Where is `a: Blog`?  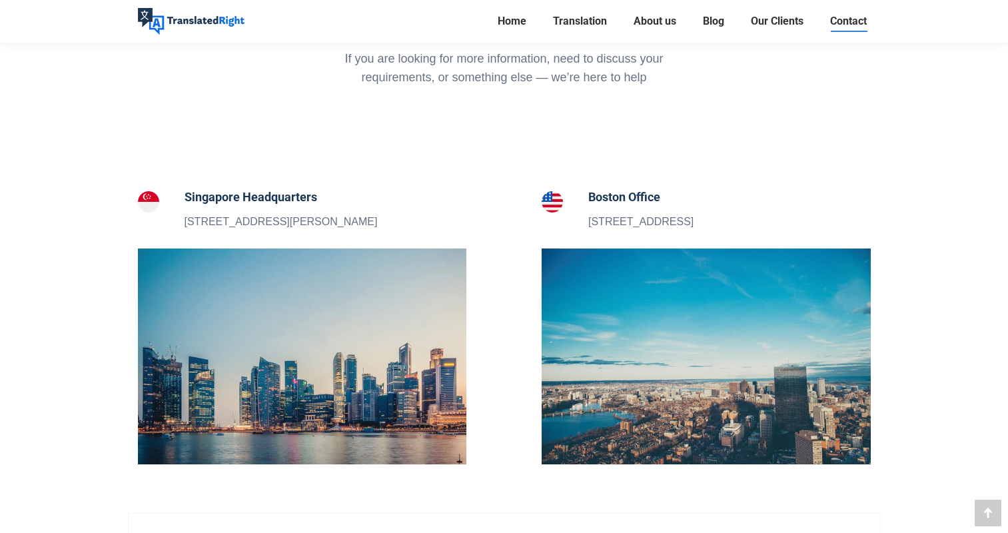
a: Blog is located at coordinates (714, 21).